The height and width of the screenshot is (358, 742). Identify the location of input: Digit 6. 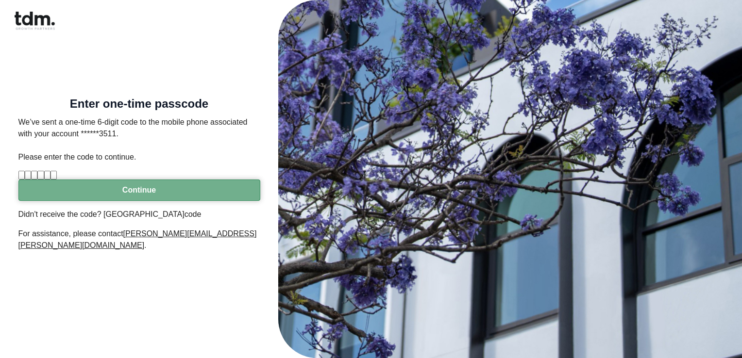
(53, 175).